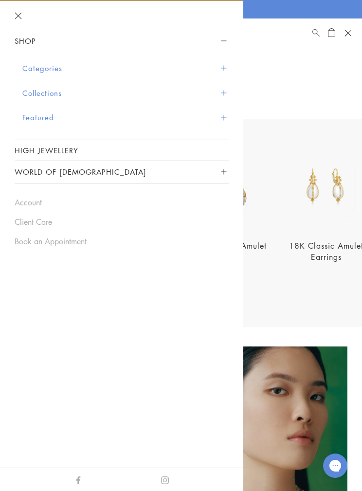  I want to click on a: Client Care, so click(122, 222).